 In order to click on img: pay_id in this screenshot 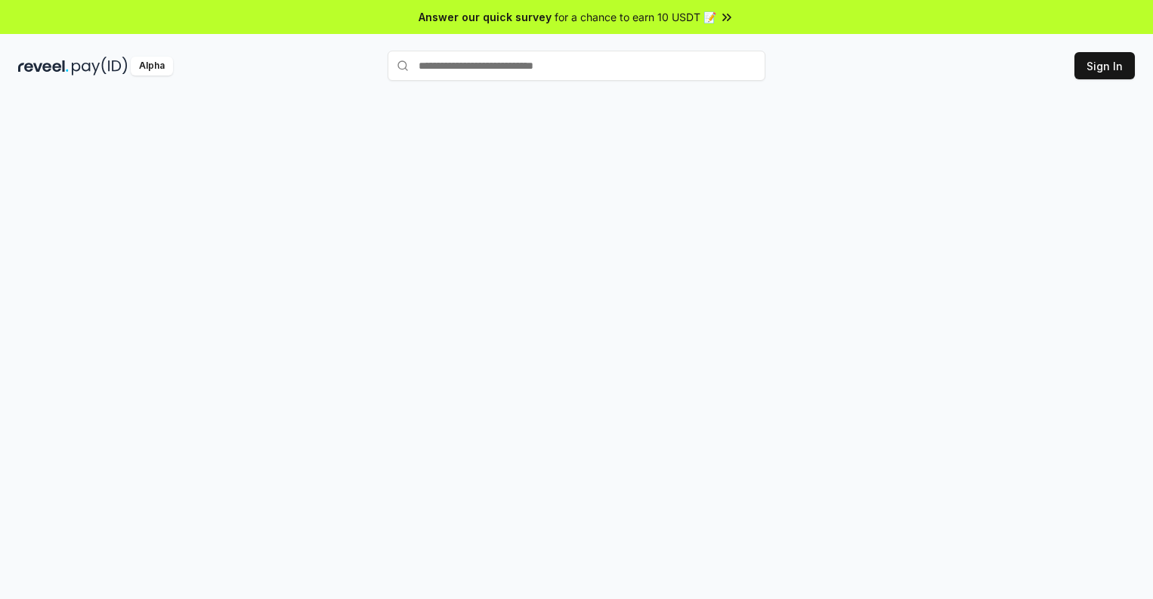, I will do `click(100, 66)`.